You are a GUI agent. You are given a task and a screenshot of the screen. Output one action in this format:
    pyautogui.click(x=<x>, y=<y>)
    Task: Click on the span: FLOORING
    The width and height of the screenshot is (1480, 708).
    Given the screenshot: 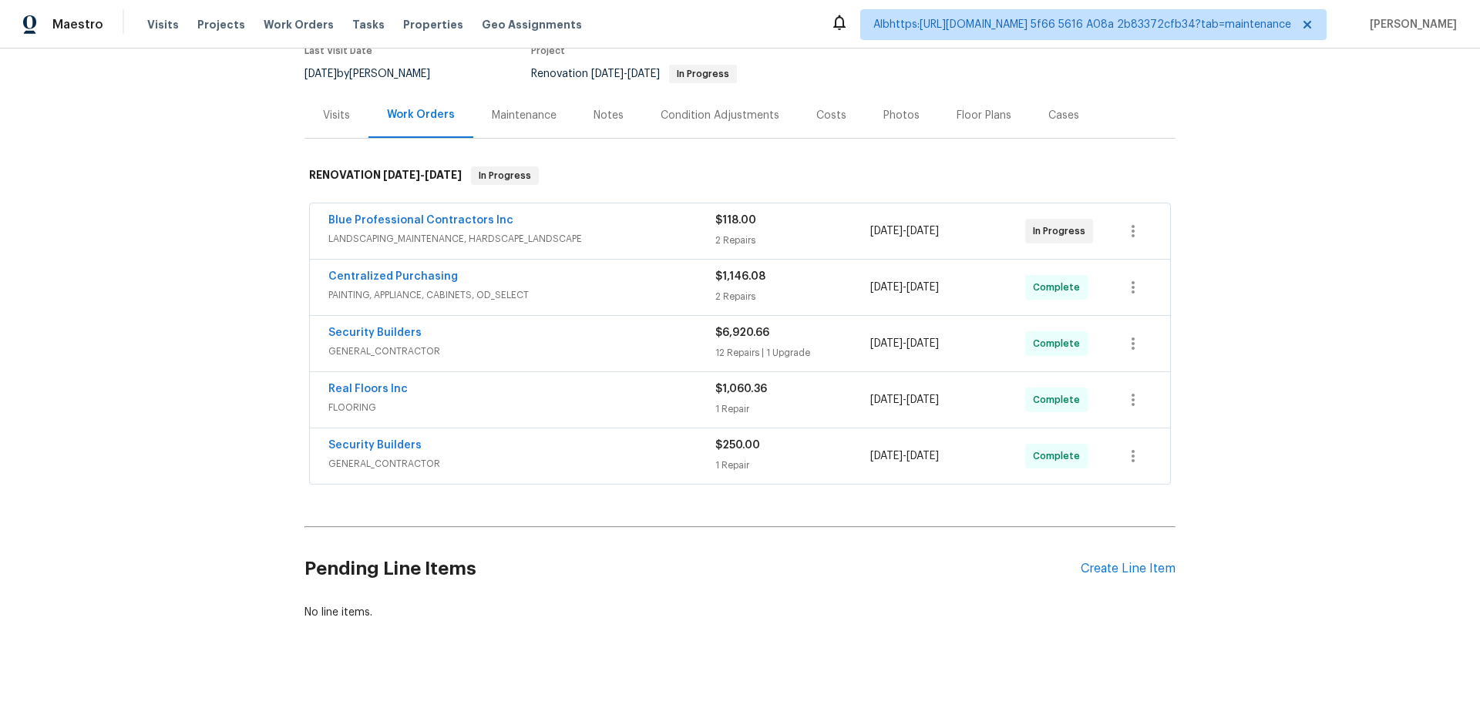 What is the action you would take?
    pyautogui.click(x=522, y=408)
    